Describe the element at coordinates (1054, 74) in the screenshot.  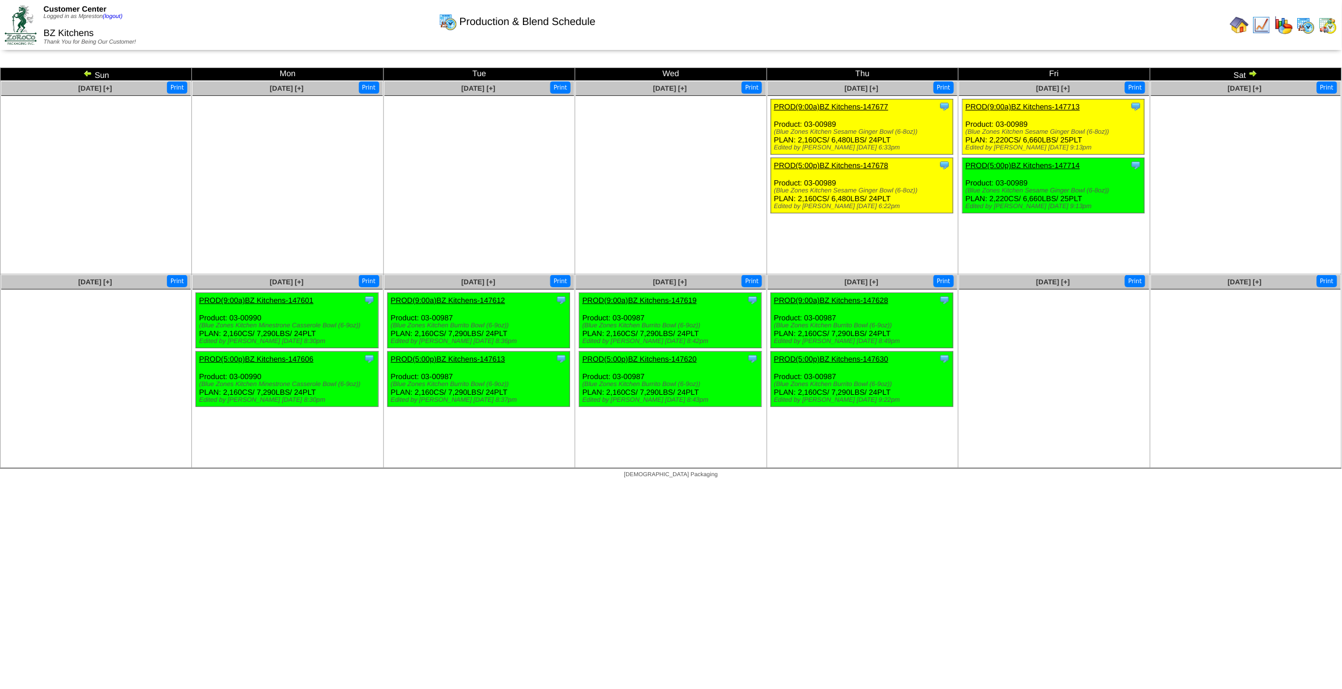
I see `td: Fri` at that location.